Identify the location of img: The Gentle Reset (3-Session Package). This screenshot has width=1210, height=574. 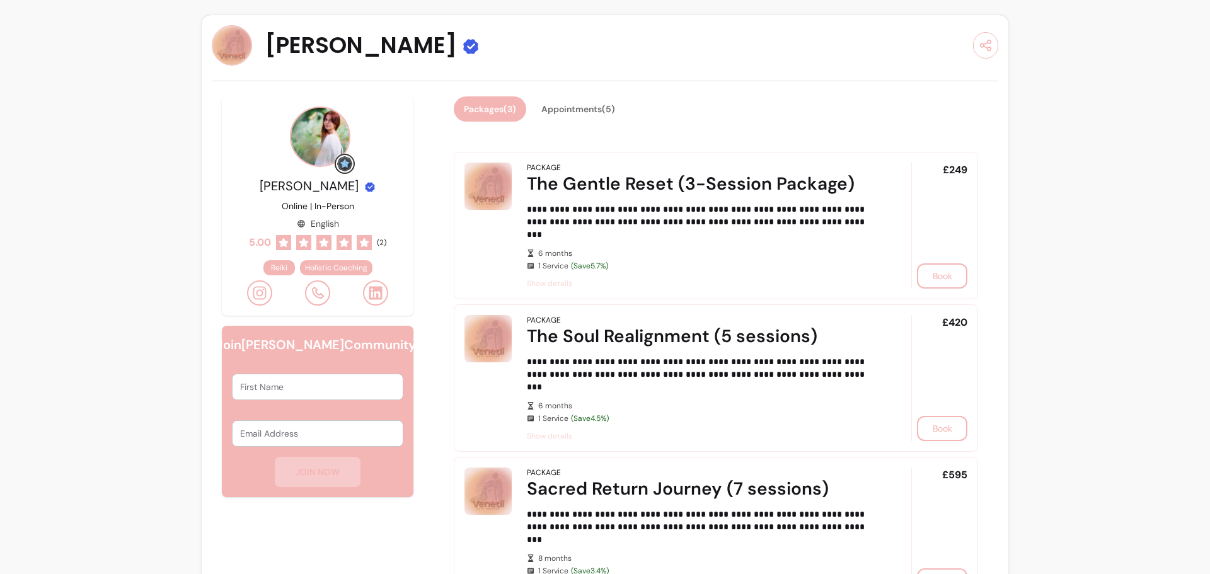
(488, 186).